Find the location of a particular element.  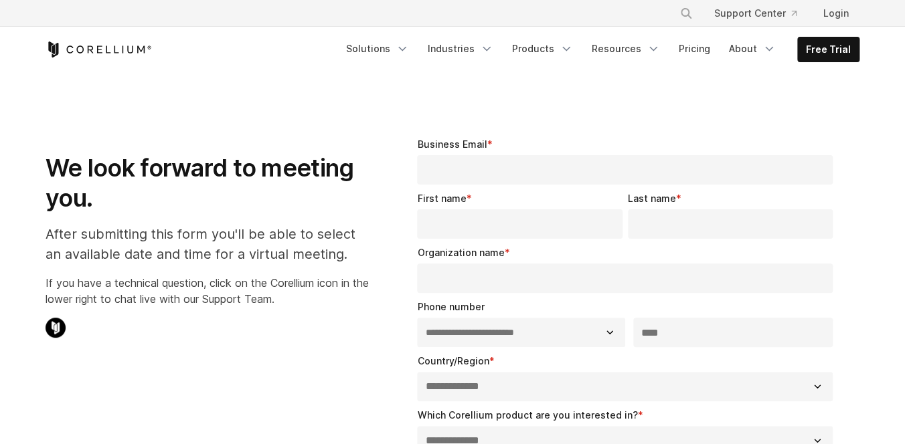

a: Products is located at coordinates (542, 49).